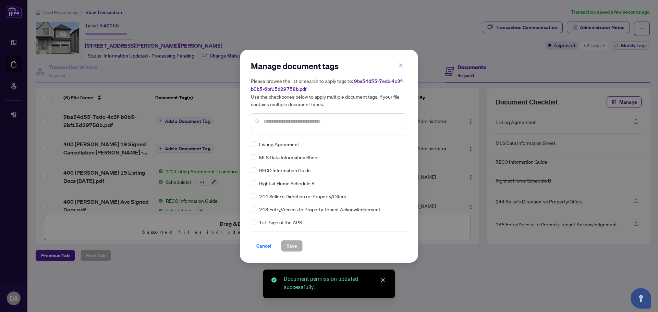 Image resolution: width=658 pixels, height=312 pixels. Describe the element at coordinates (302, 196) in the screenshot. I see `span: 244 Seller’s Direction re: Property/Offers` at that location.